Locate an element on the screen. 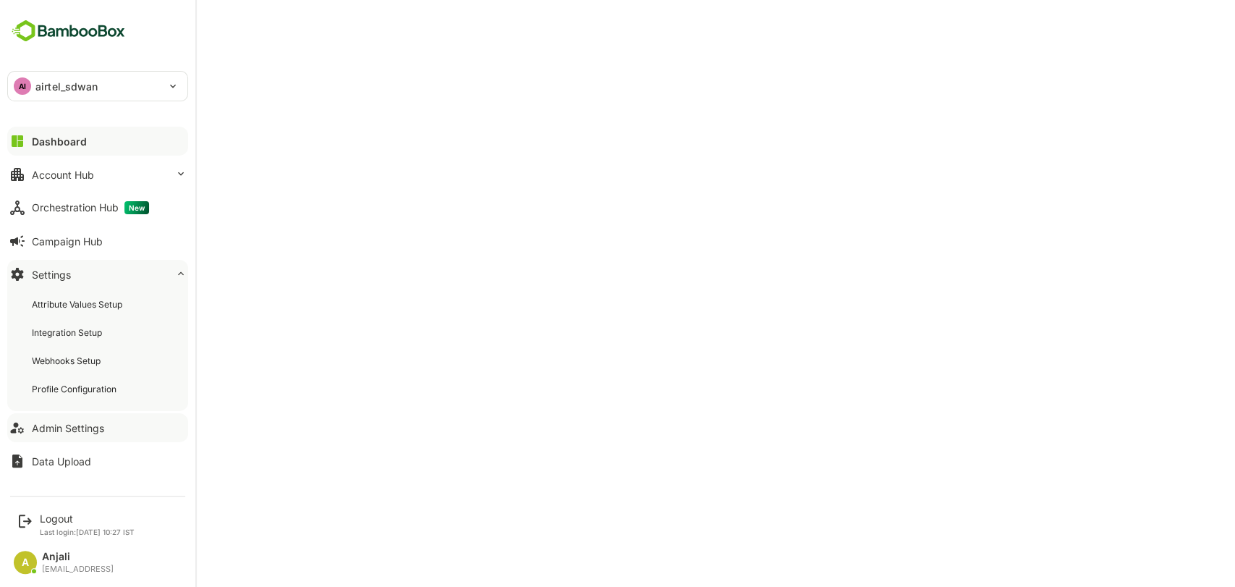 This screenshot has height=587, width=1235. p: airtel_sdwan is located at coordinates (67, 86).